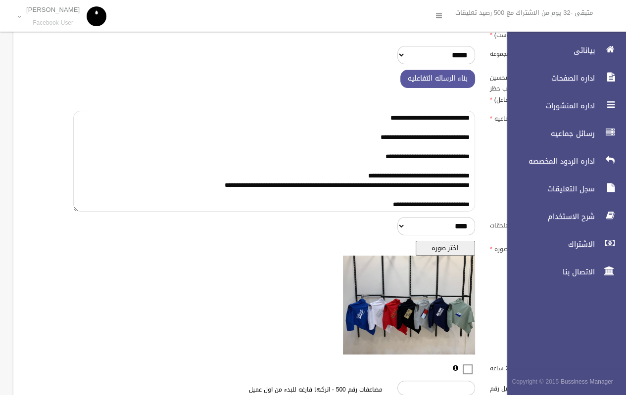 This screenshot has height=395, width=626. Describe the element at coordinates (548, 272) in the screenshot. I see `span: الاتصال بنا` at that location.